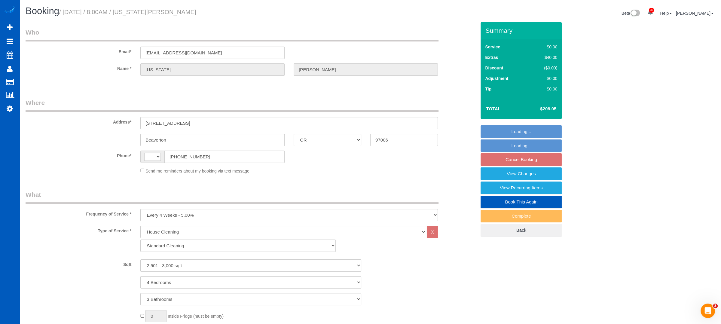 This screenshot has height=324, width=721. I want to click on label: Adjustment, so click(496, 78).